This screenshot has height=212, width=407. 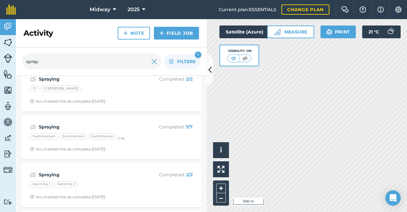 What do you see at coordinates (38, 33) in the screenshot?
I see `h2: Activity` at bounding box center [38, 33].